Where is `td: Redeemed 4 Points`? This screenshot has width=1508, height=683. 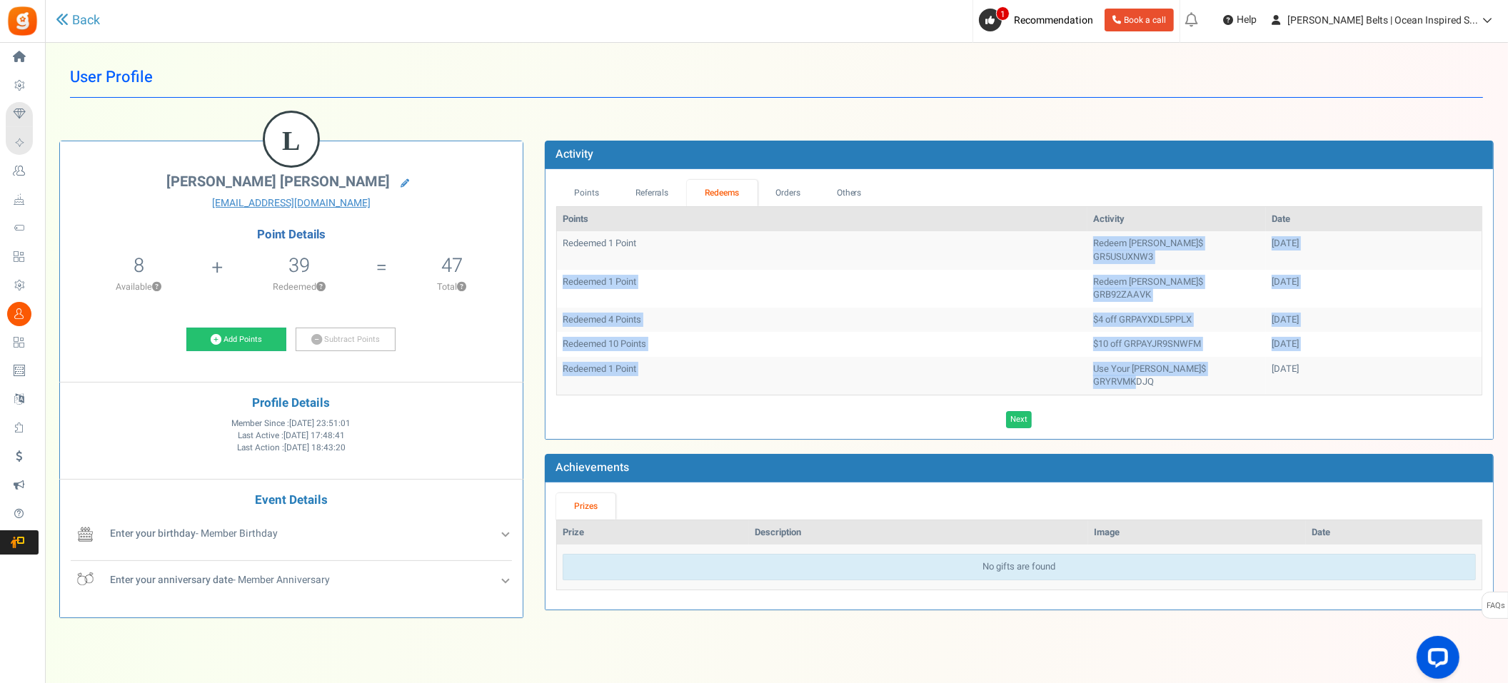 td: Redeemed 4 Points is located at coordinates (822, 320).